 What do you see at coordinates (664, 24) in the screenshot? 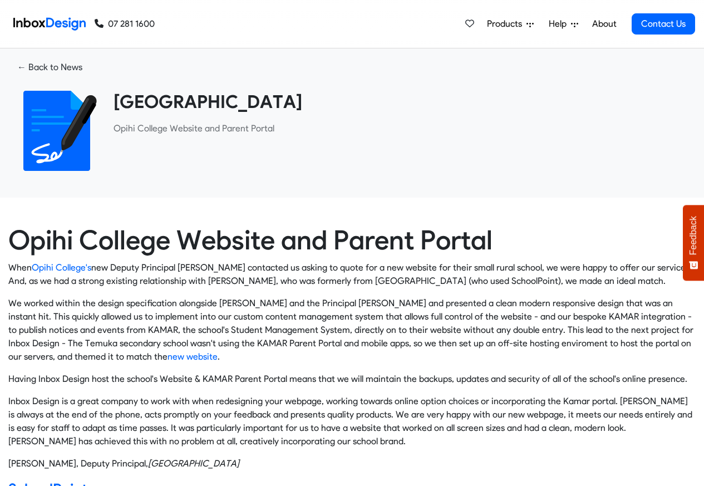
I see `a: Contact Us` at bounding box center [664, 24].